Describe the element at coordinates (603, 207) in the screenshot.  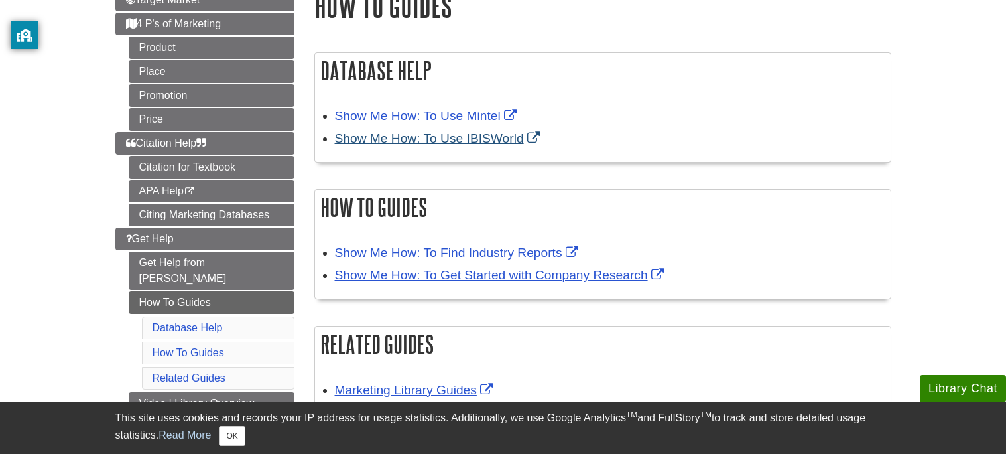
I see `h2: How To Guides` at that location.